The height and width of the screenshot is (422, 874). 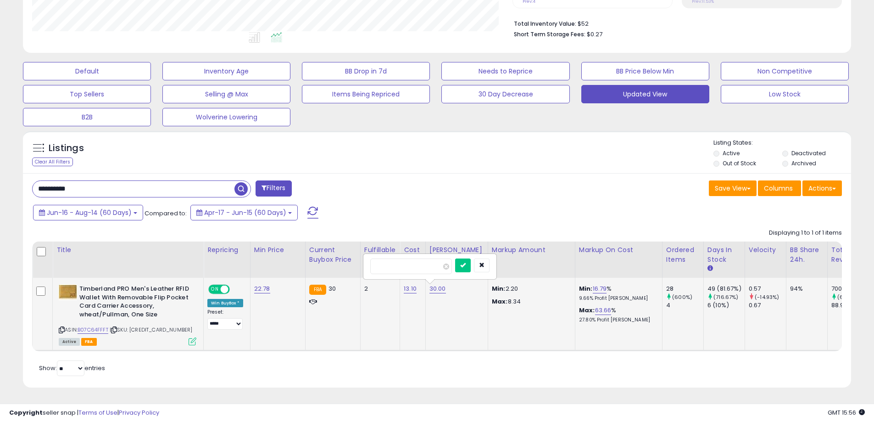 I want to click on div: Win BuyBox *, so click(x=225, y=303).